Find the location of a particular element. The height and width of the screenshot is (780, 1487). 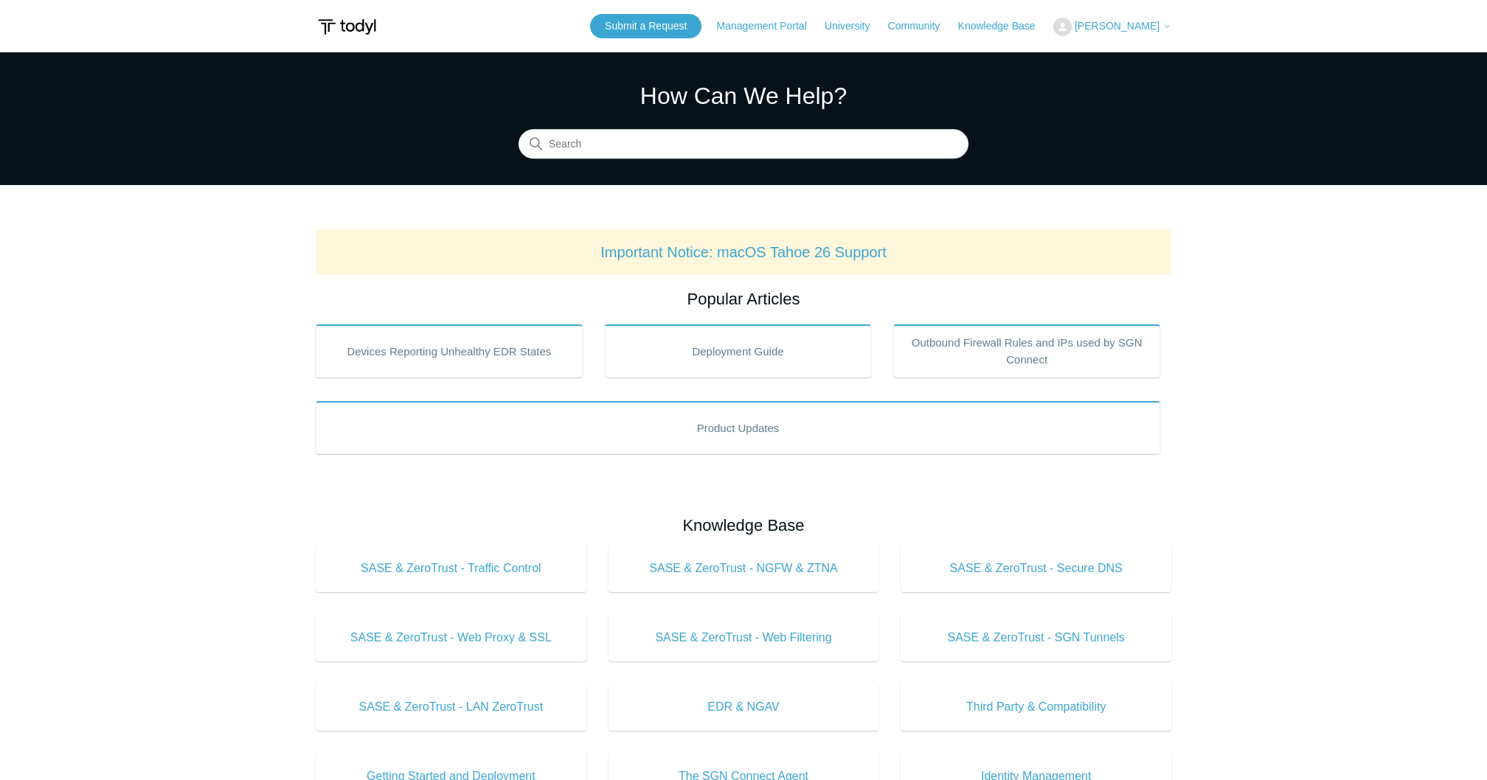

a: Outbound Firewall Rules and IPs used by SGN Connect is located at coordinates (1027, 351).